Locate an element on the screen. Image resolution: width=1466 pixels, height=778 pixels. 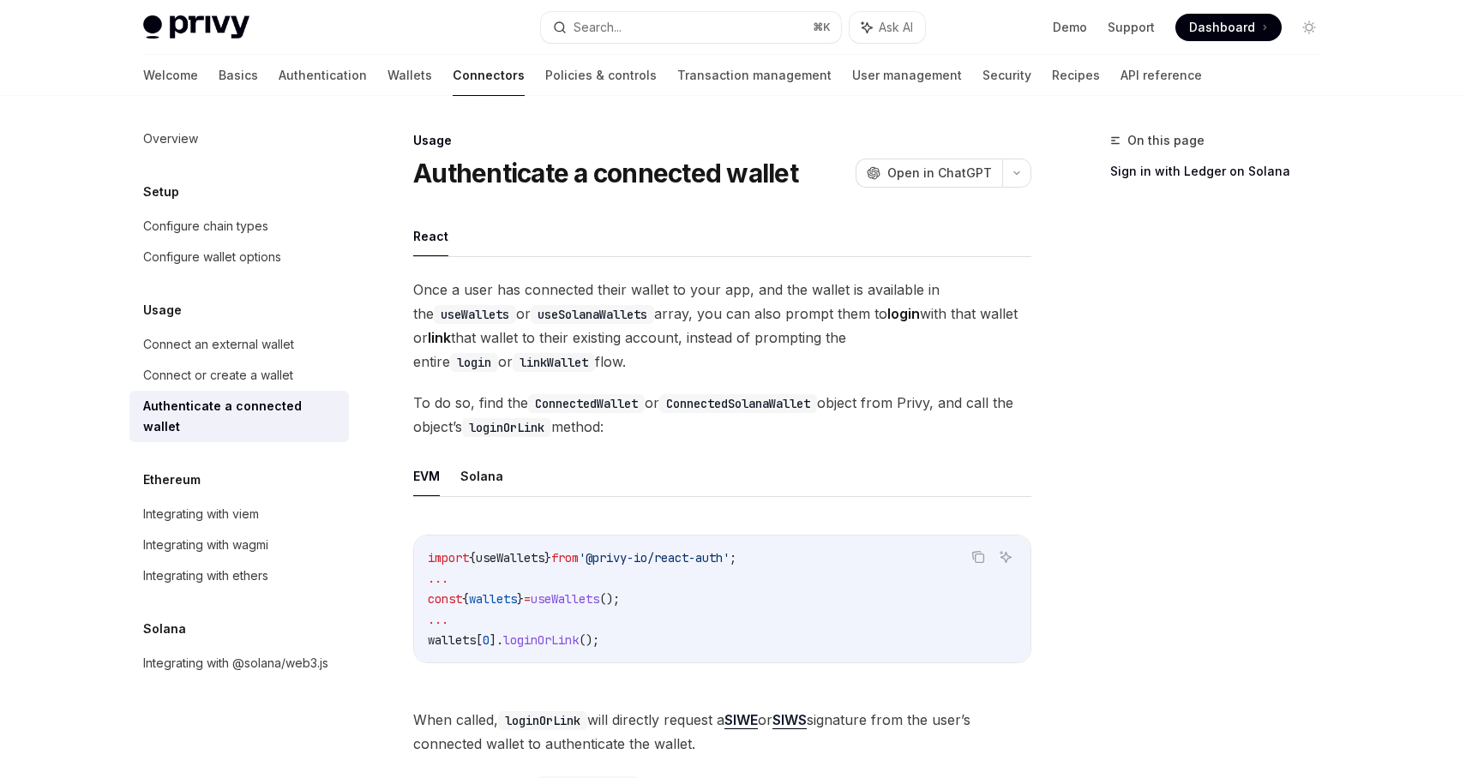
div: Integrating with wagmi is located at coordinates (206, 545).